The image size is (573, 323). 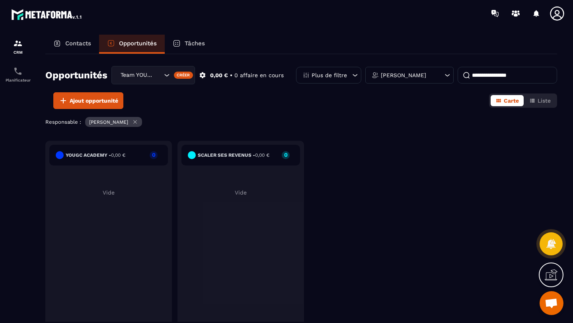 What do you see at coordinates (78, 43) in the screenshot?
I see `p: Contacts` at bounding box center [78, 43].